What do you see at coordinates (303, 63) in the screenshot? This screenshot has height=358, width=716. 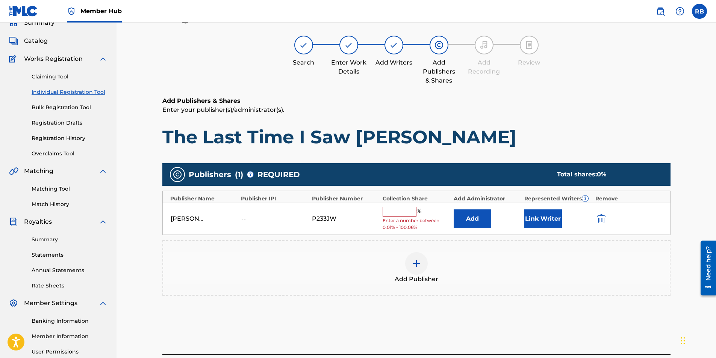 I see `div: Search` at bounding box center [303, 63].